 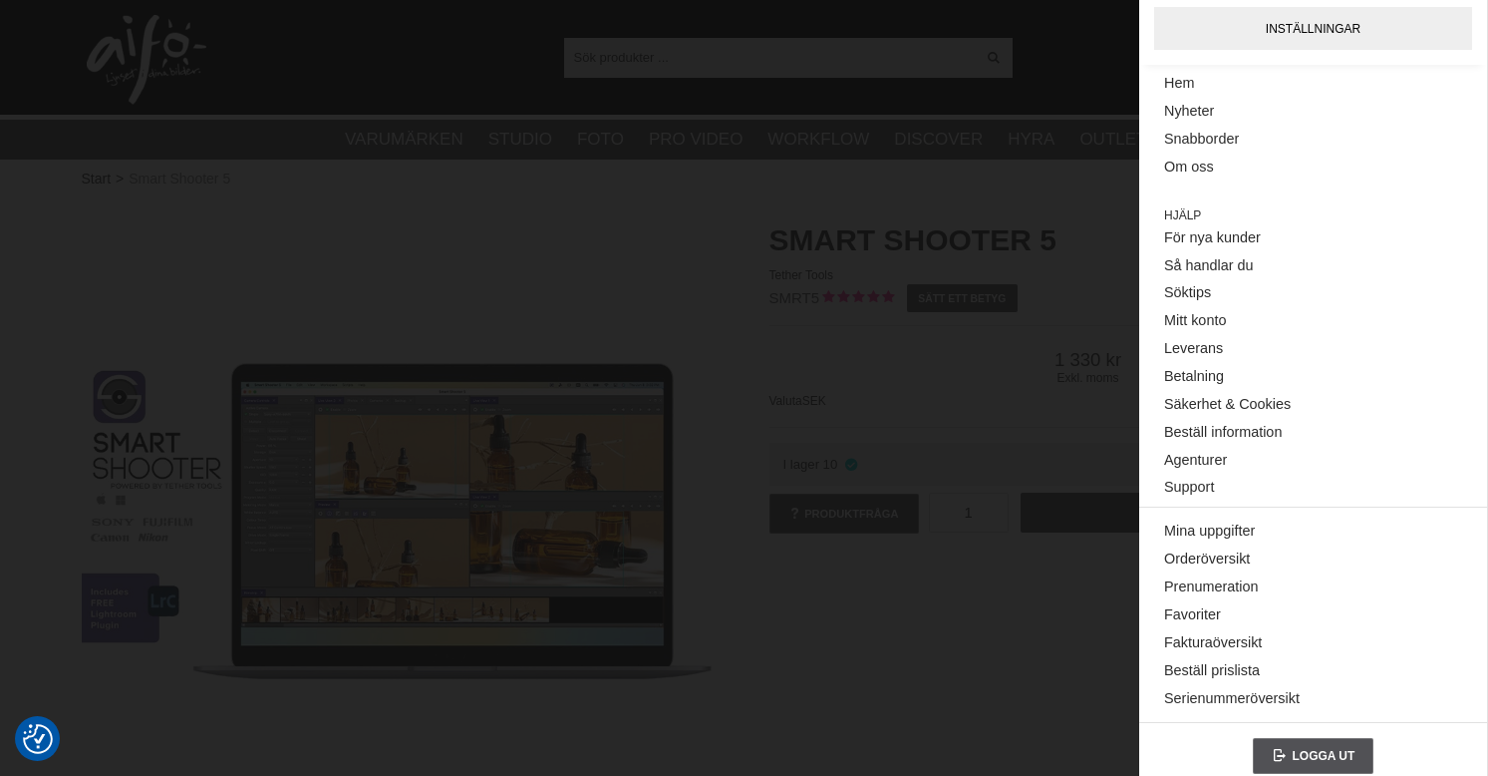 I want to click on img: logo.png, so click(x=147, y=60).